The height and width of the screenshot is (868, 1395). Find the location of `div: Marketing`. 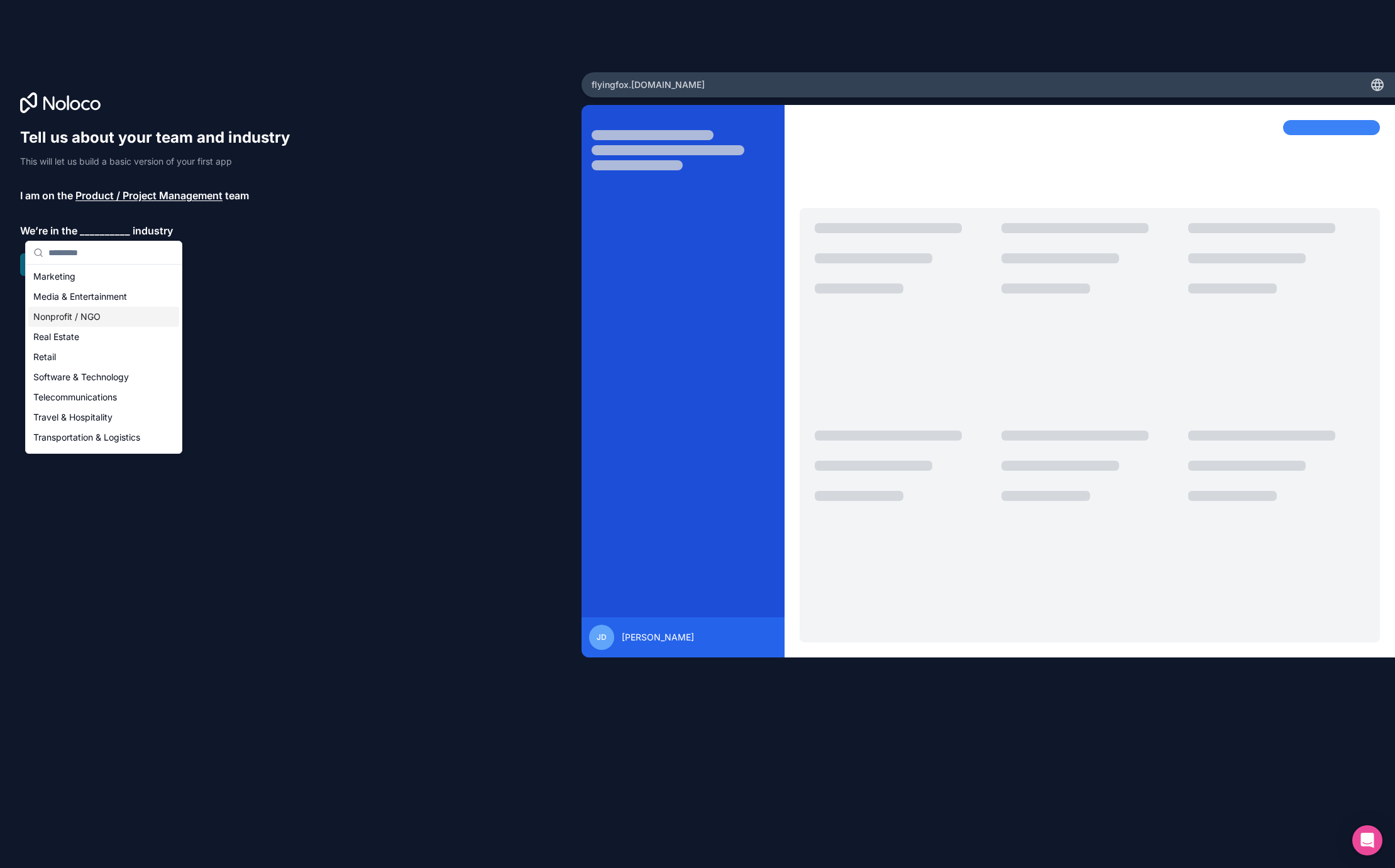

div: Marketing is located at coordinates (103, 277).